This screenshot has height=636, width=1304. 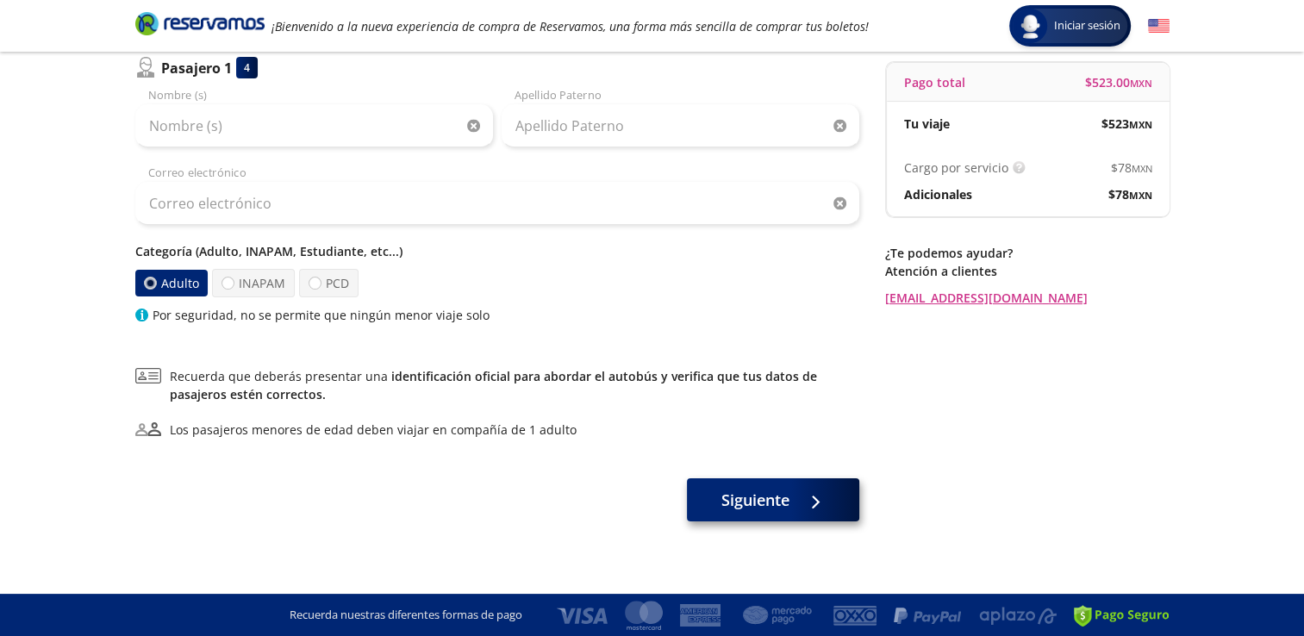 What do you see at coordinates (373, 429) in the screenshot?
I see `div: Los pasajeros menores de edad deben viajar en compañía de 1 adulto` at bounding box center [373, 429].